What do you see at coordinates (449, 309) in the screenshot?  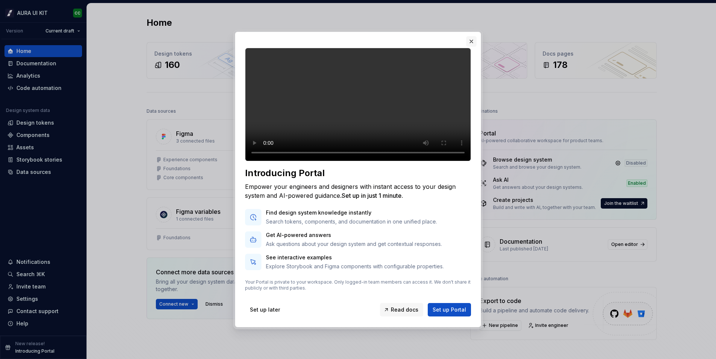 I see `span: Set up Portal` at bounding box center [449, 309].